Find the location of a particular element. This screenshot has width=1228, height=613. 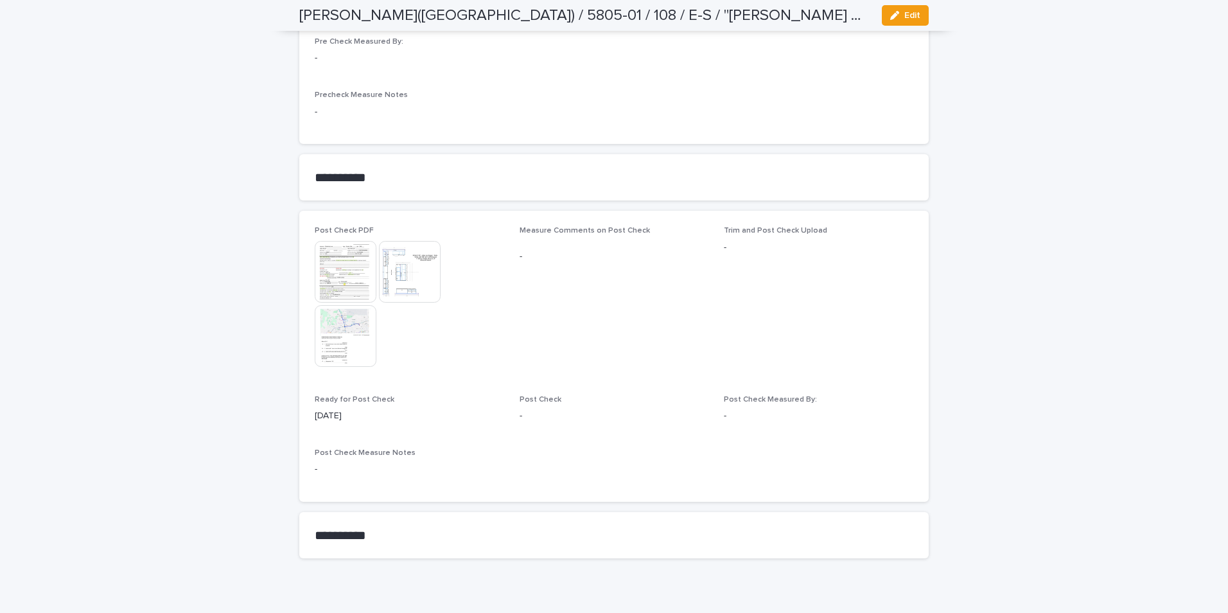

span: Post Check Measured By: is located at coordinates (770, 400).